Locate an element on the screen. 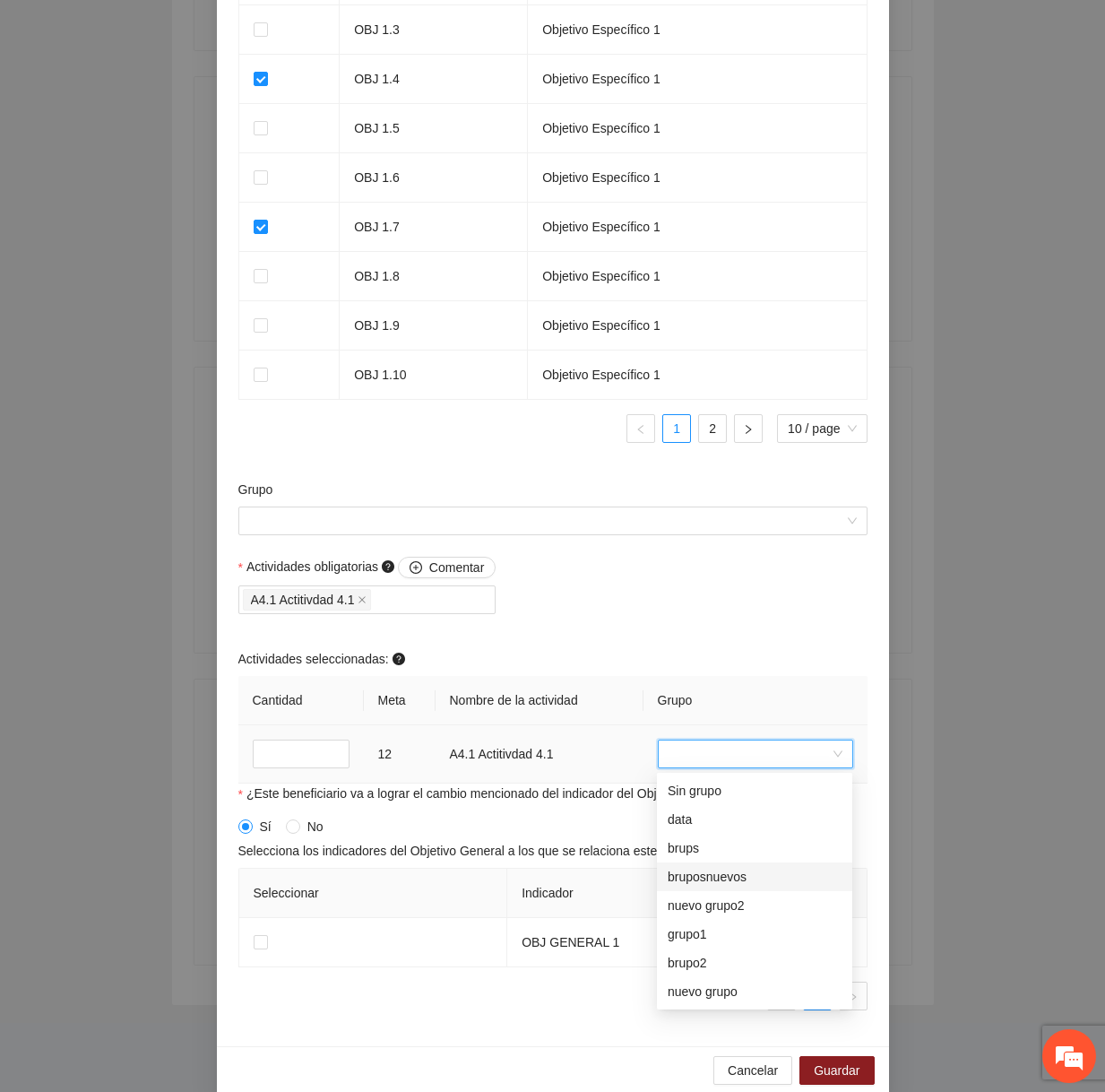 The height and width of the screenshot is (1092, 1105). span: left is located at coordinates (641, 429).